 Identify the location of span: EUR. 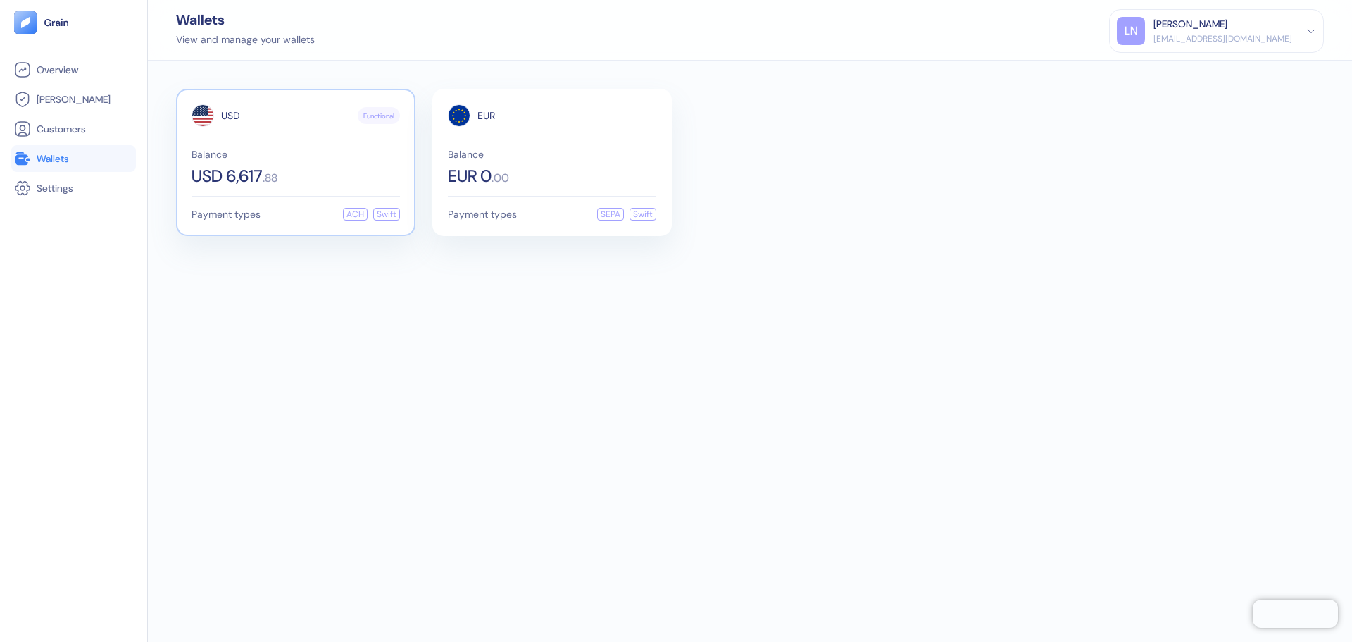
(486, 116).